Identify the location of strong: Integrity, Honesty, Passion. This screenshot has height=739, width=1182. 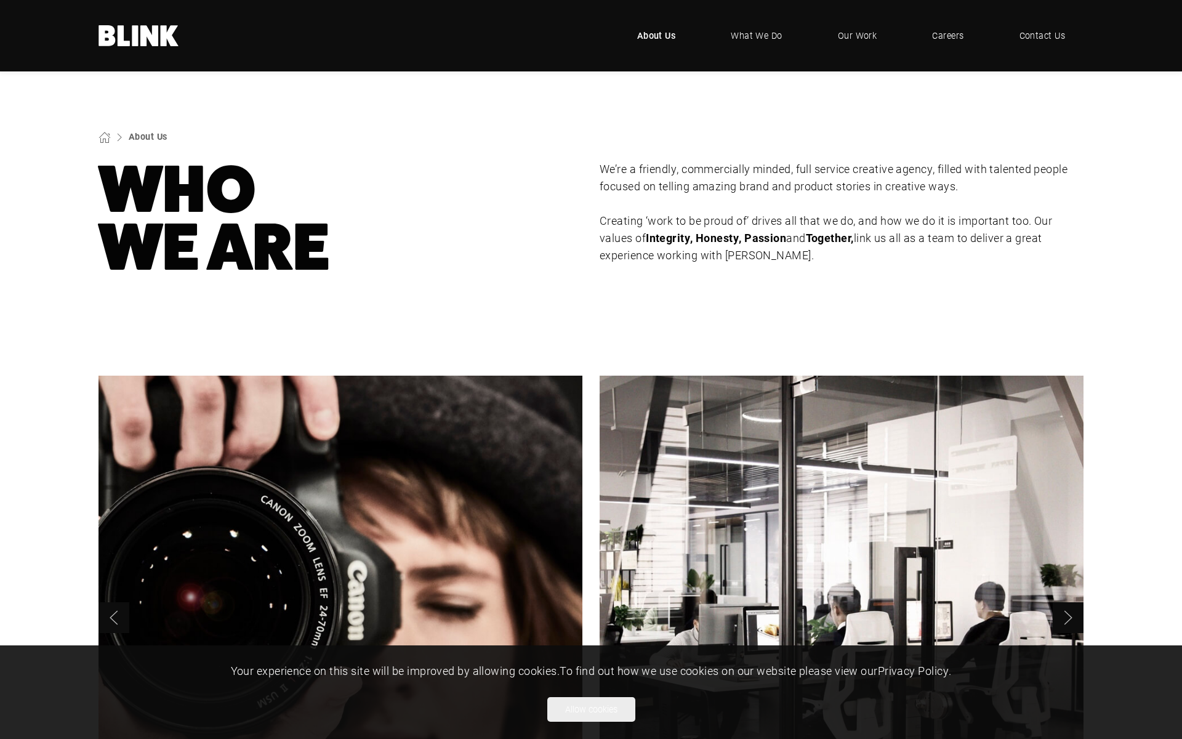
(716, 238).